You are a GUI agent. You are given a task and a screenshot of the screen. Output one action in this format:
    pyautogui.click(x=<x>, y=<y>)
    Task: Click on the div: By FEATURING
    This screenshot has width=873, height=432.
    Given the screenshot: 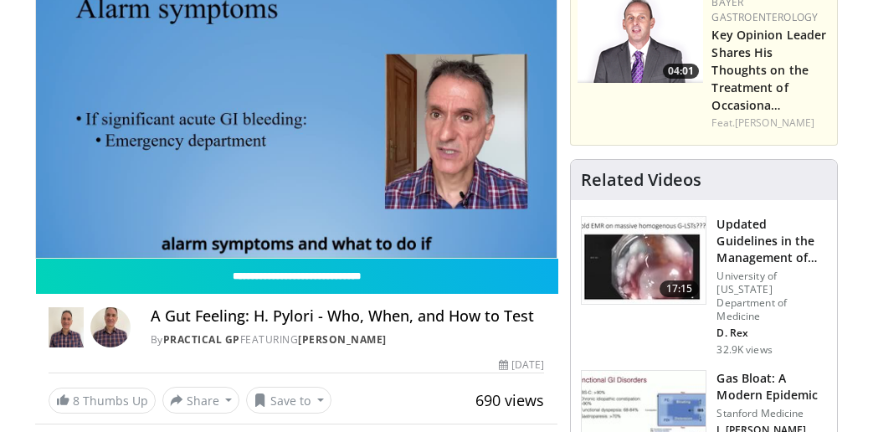 What is the action you would take?
    pyautogui.click(x=347, y=340)
    